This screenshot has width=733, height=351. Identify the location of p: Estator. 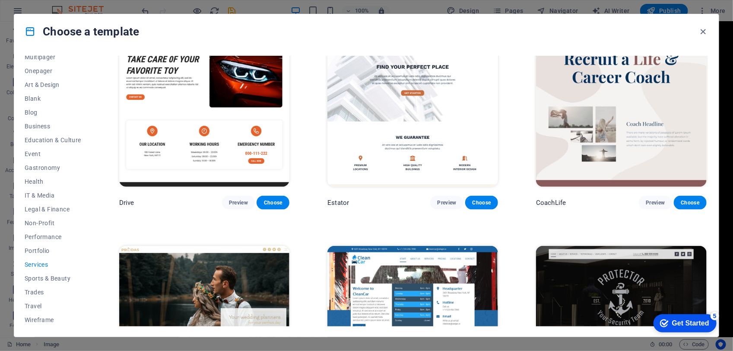
(338, 202).